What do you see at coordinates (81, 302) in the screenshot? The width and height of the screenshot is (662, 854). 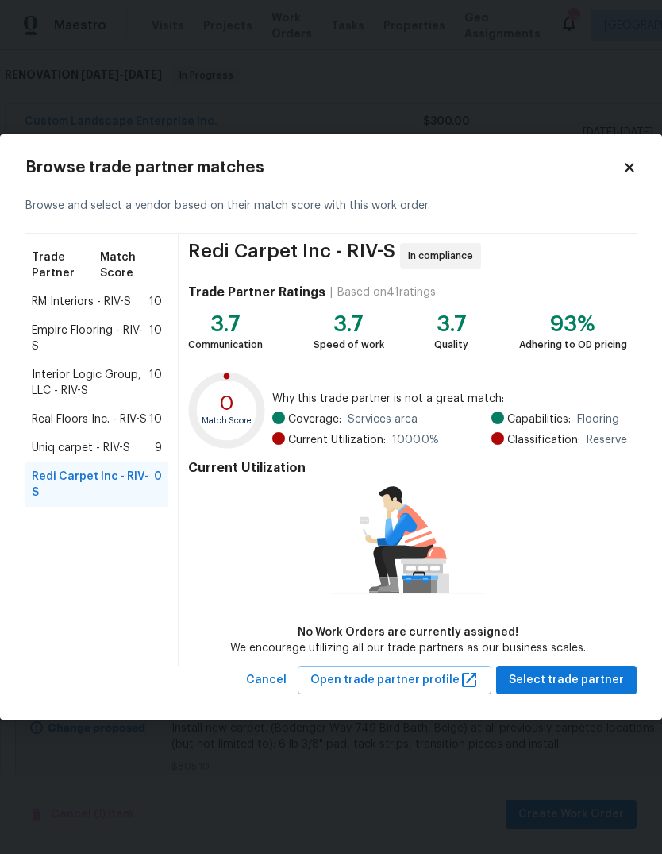 I see `span: RM Interiors - RIV-S` at bounding box center [81, 302].